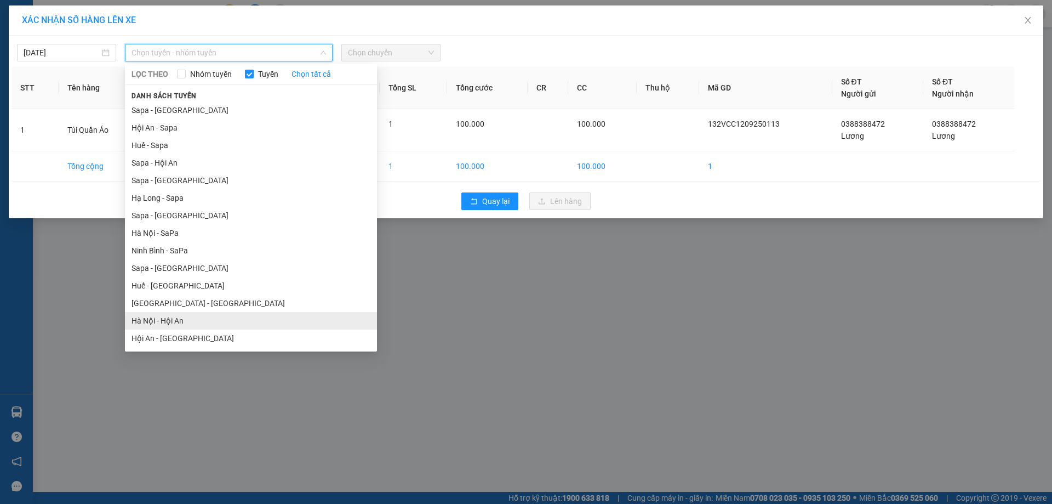  What do you see at coordinates (251, 145) in the screenshot?
I see `li: Huế - Sapa` at bounding box center [251, 145].